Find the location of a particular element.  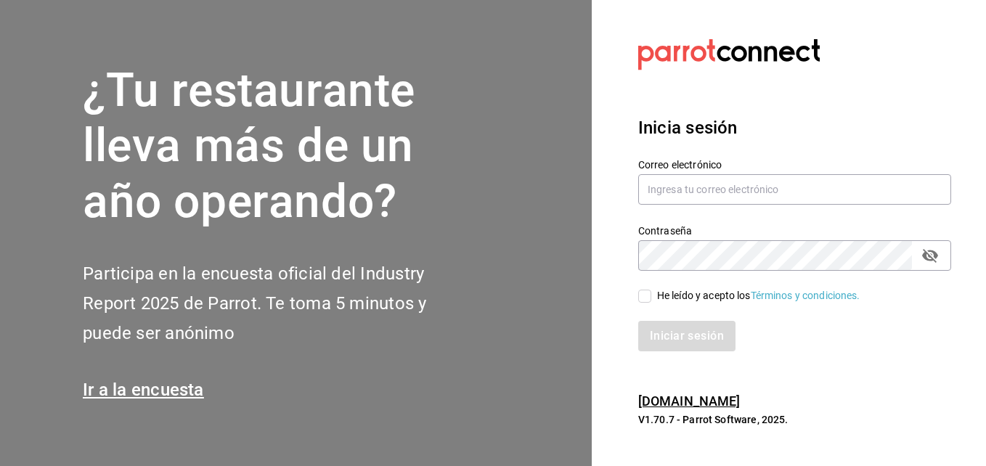

h3: Inicia sesión is located at coordinates (794, 128).